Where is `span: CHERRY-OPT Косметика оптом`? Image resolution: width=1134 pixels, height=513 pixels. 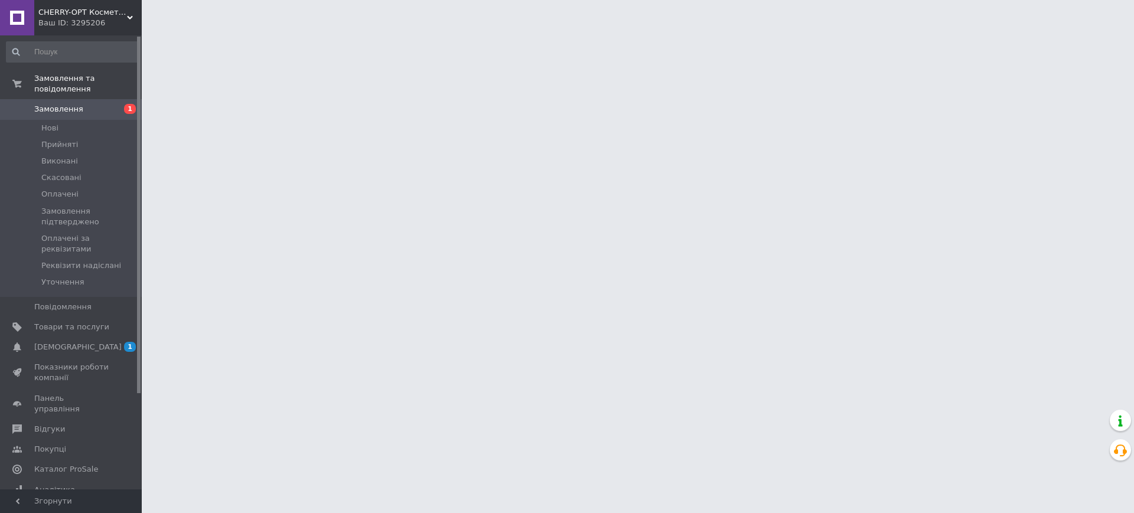 span: CHERRY-OPT Косметика оптом is located at coordinates (83, 12).